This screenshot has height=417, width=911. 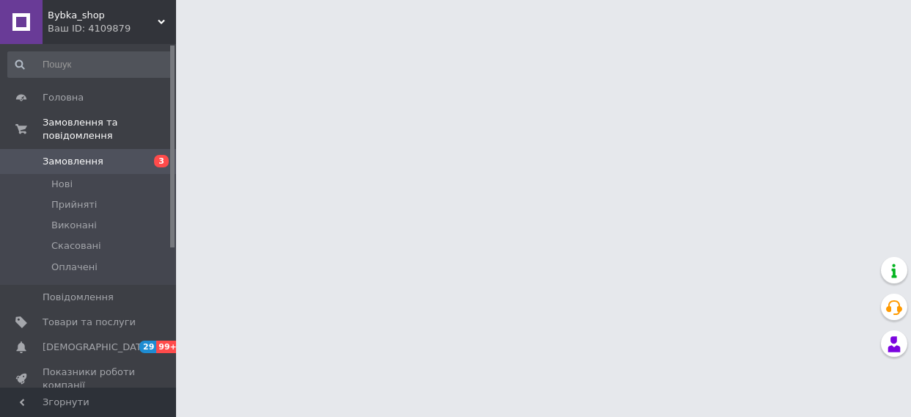 I want to click on div: Ваш ID: 4109879, so click(x=112, y=29).